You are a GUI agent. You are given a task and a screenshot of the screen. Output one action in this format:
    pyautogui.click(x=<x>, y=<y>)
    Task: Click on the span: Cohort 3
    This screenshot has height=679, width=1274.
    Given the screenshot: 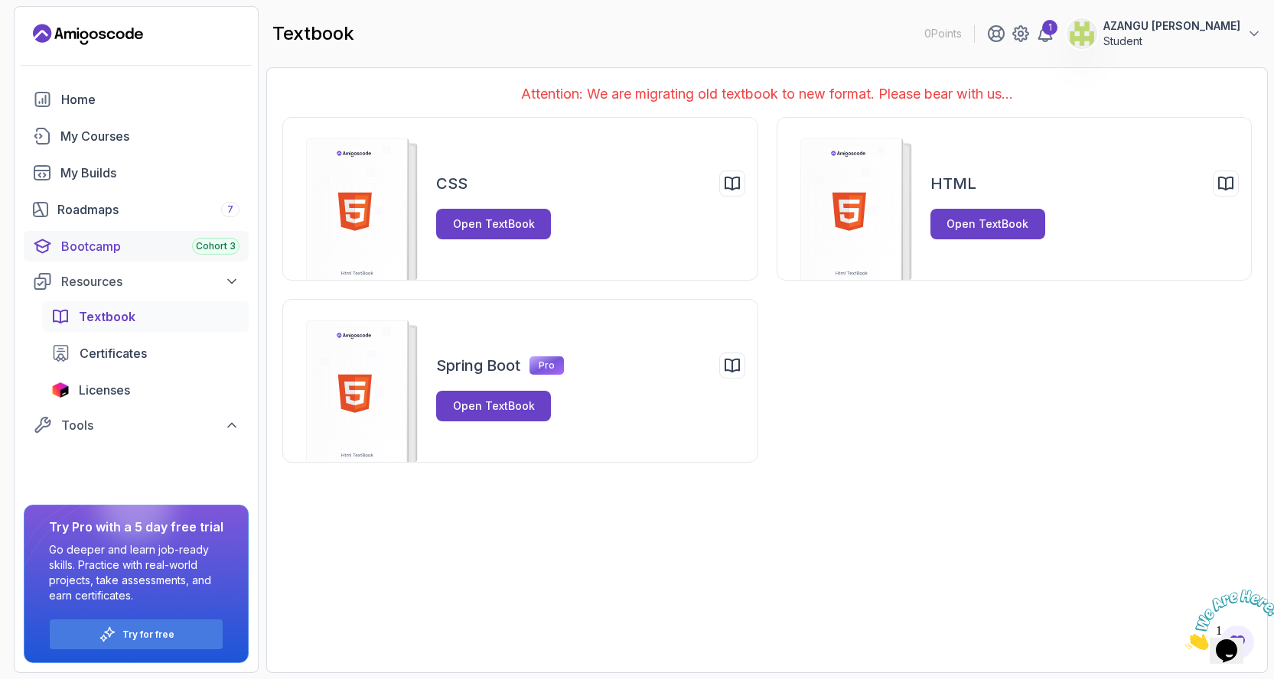 What is the action you would take?
    pyautogui.click(x=216, y=246)
    